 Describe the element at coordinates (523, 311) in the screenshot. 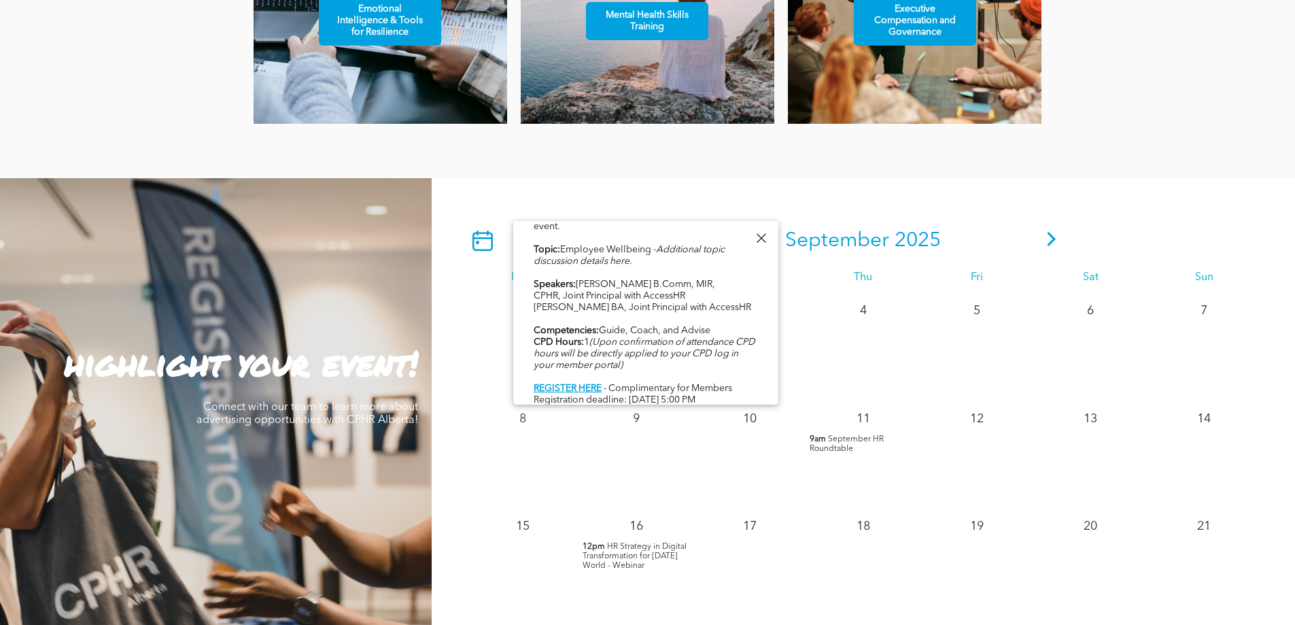

I see `p: 1` at that location.